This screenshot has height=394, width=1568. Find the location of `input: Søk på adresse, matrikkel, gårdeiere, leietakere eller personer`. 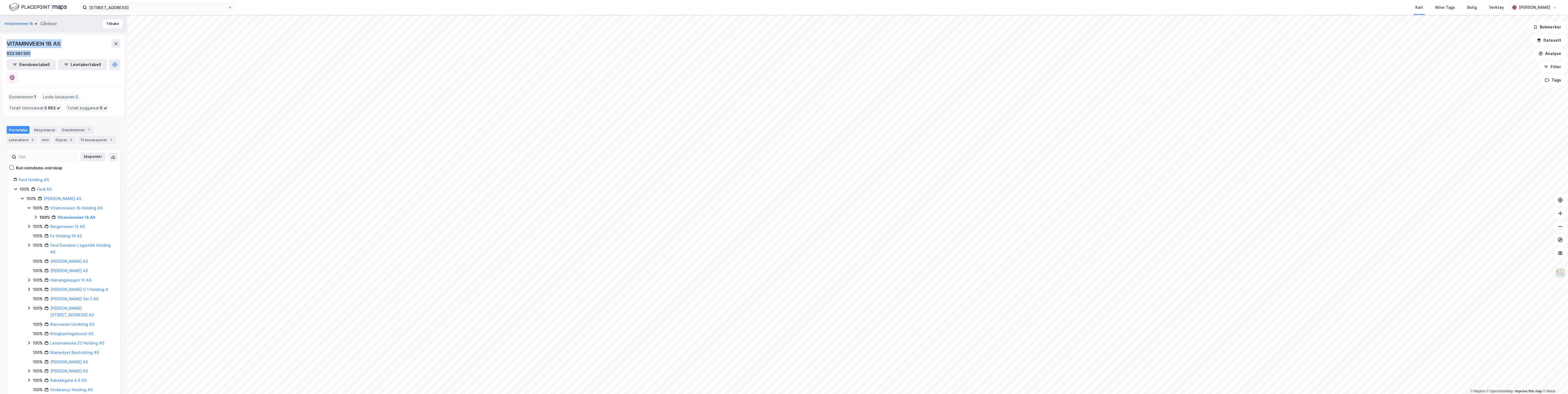

input: Søk på adresse, matrikkel, gårdeiere, leietakere eller personer is located at coordinates (157, 7).